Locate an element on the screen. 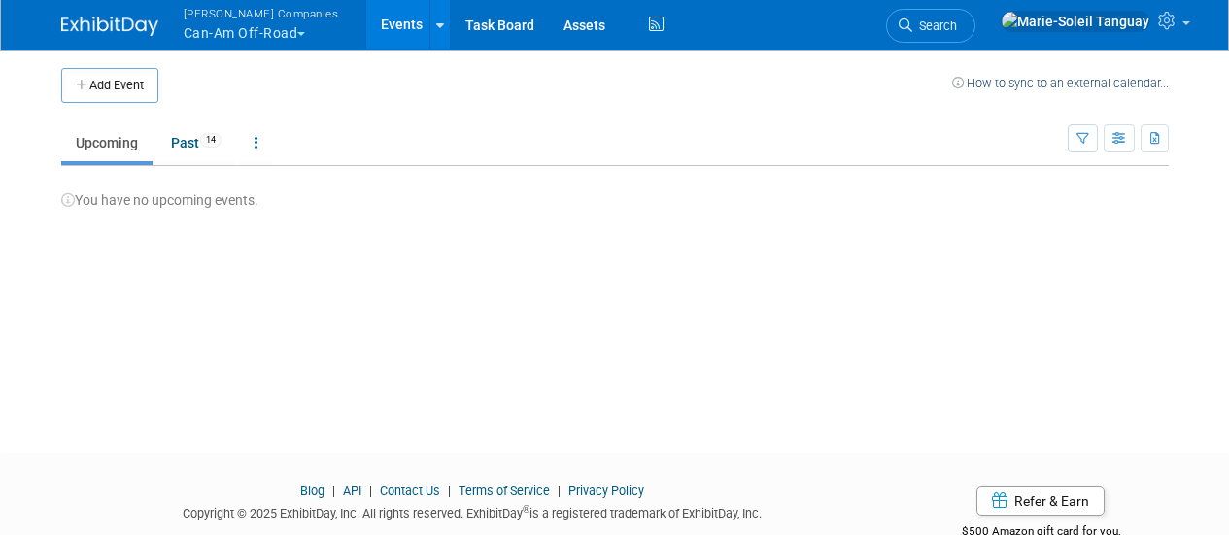 This screenshot has width=1229, height=535. a: Blog is located at coordinates (312, 491).